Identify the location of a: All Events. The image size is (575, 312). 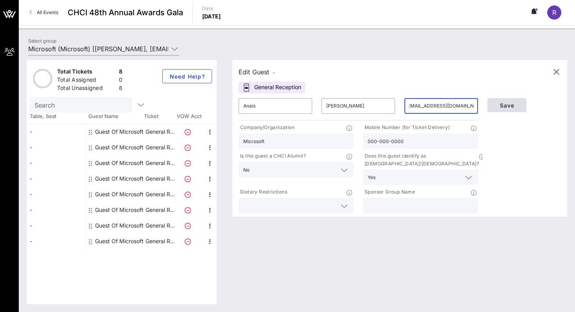
(44, 13).